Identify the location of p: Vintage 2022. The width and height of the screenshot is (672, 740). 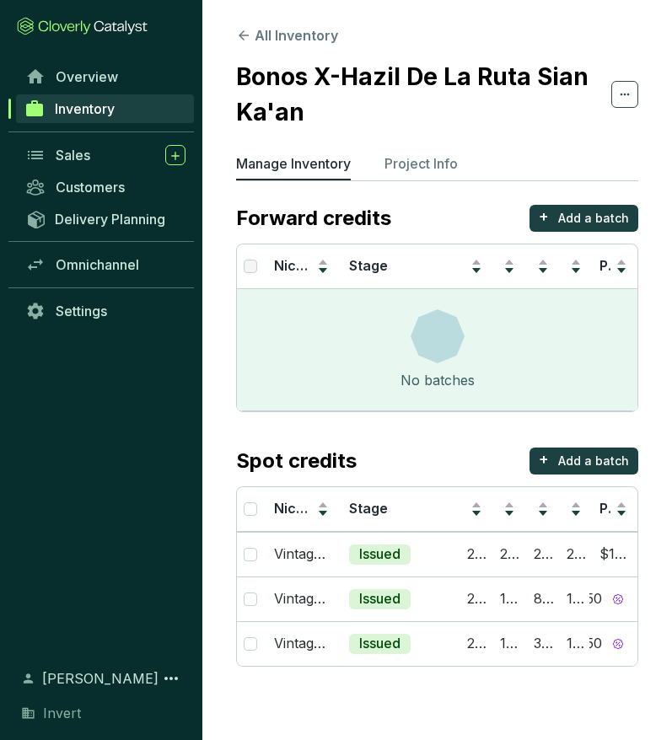
(301, 599).